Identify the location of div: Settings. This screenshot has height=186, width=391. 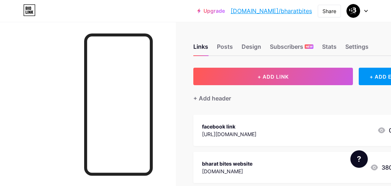
(357, 49).